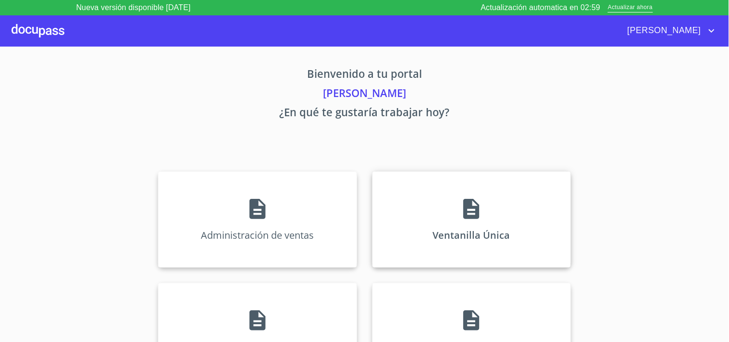 The height and width of the screenshot is (342, 729). What do you see at coordinates (257, 235) in the screenshot?
I see `p: Administración de ventas` at bounding box center [257, 235].